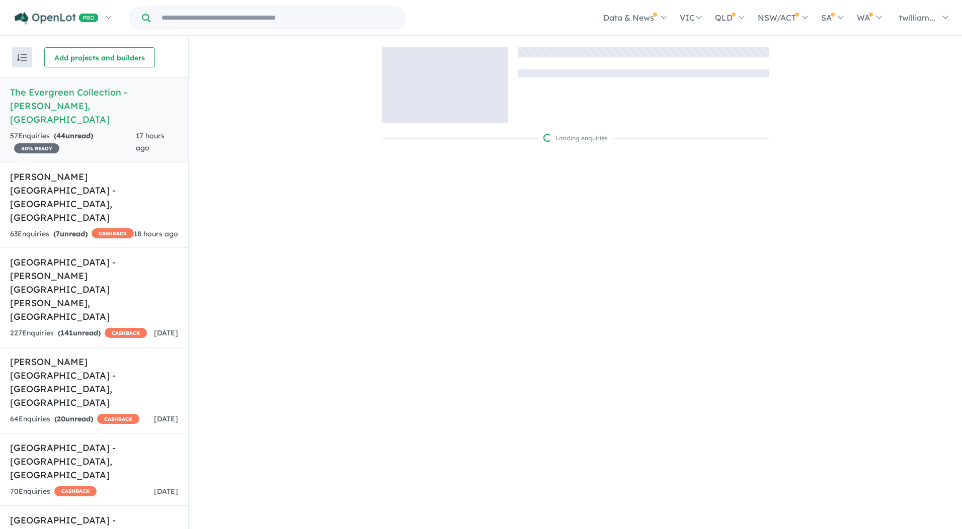 The height and width of the screenshot is (529, 962). I want to click on span: 141, so click(66, 333).